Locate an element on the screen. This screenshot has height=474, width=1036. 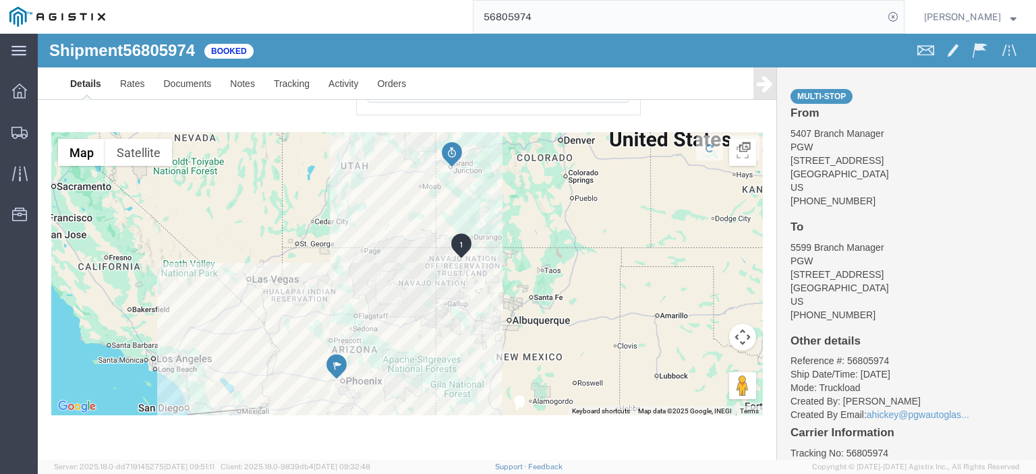
span: Jesse Jordan is located at coordinates (963, 17).